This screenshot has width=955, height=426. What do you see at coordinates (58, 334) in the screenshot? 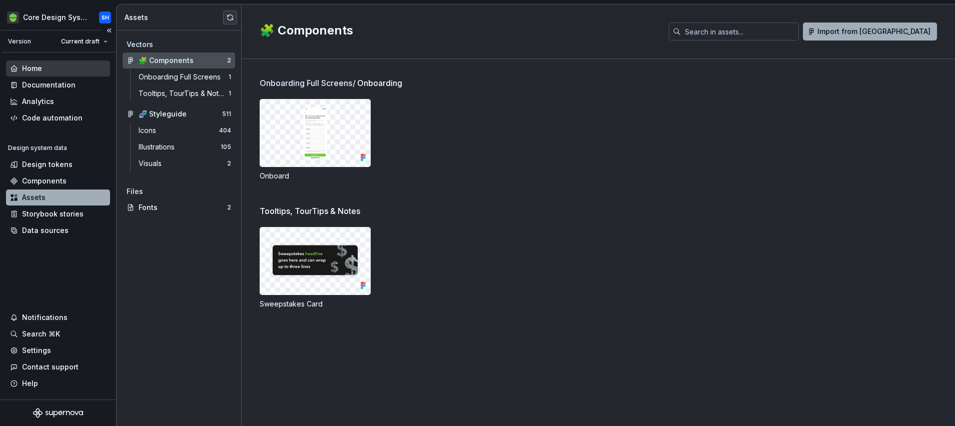
I see `button: Search ⌘K` at bounding box center [58, 334].